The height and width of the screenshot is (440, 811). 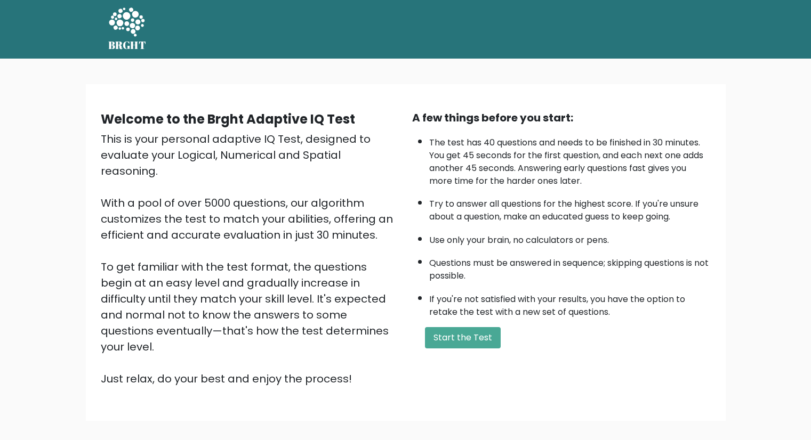 I want to click on button: Start the Test, so click(x=463, y=338).